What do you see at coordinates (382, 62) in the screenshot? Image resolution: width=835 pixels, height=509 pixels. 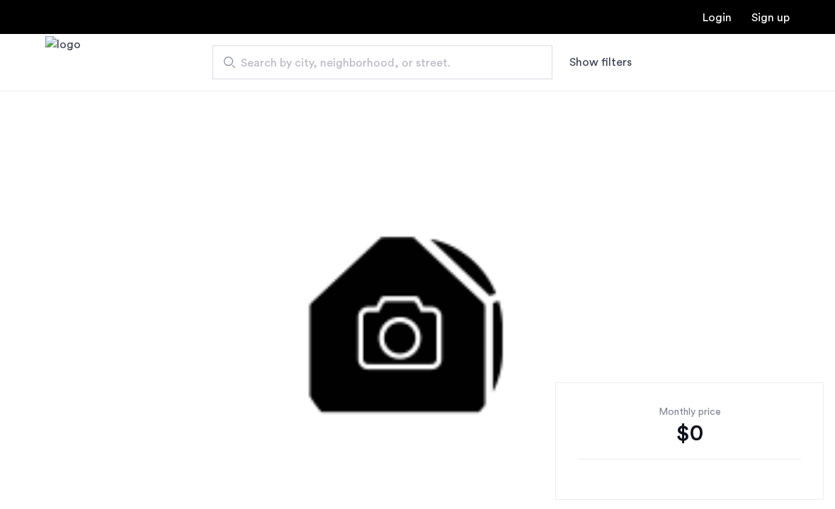 I see `input: Apartment Search` at bounding box center [382, 62].